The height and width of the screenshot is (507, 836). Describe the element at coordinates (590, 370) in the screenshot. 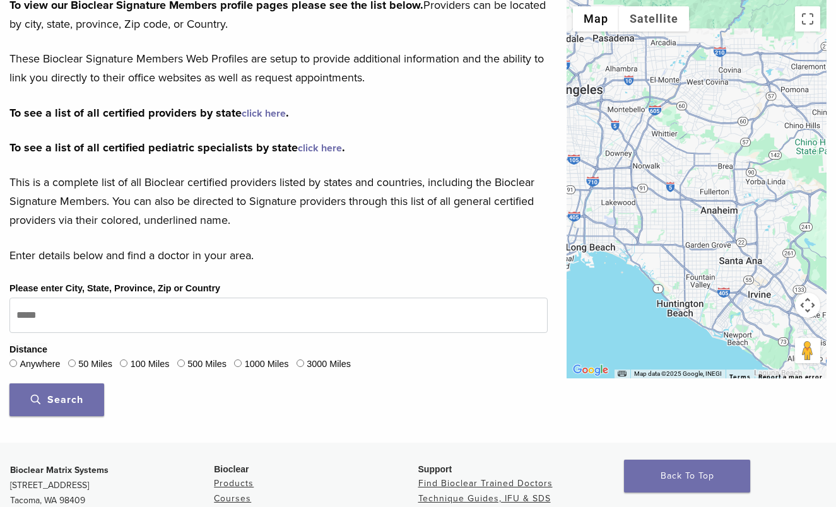

I see `a: Open this area in Google Maps (opens a new window)` at that location.